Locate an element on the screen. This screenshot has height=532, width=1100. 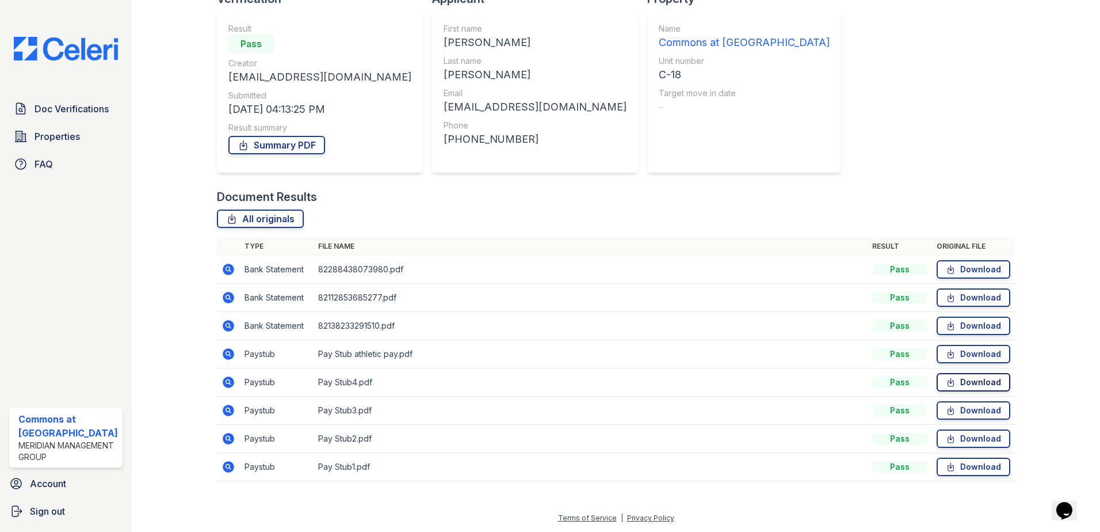
td: Pay Stub4.pdf is located at coordinates (591, 382).